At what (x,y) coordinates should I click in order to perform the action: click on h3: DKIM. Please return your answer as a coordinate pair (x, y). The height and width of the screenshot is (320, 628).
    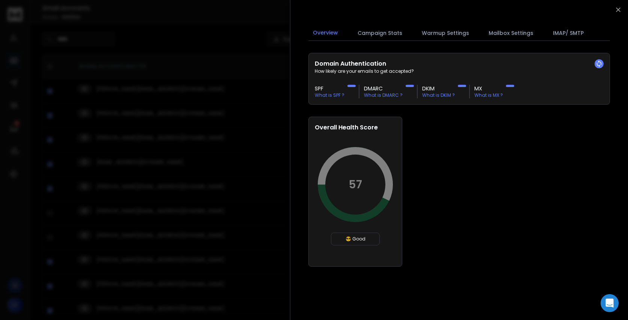
    Looking at the image, I should click on (438, 89).